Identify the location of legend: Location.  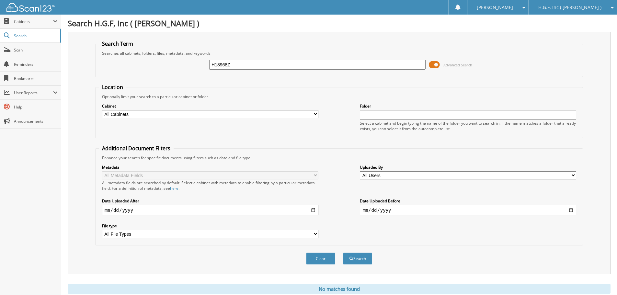
(112, 87).